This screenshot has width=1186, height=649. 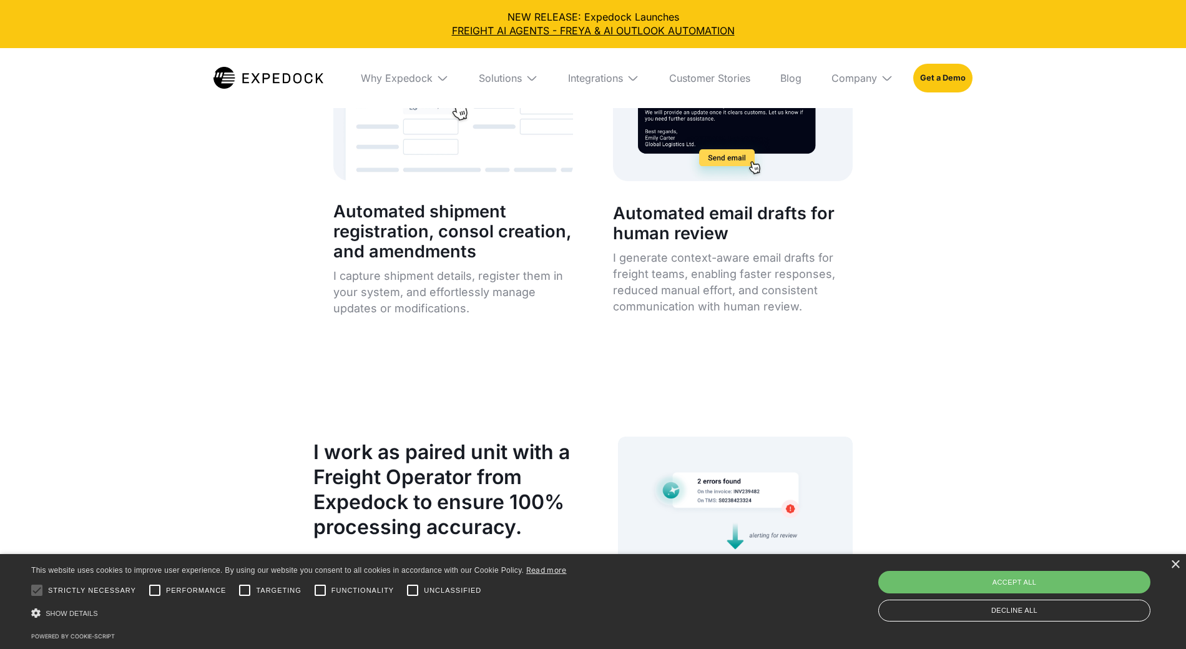 What do you see at coordinates (791, 78) in the screenshot?
I see `a: Blog` at bounding box center [791, 78].